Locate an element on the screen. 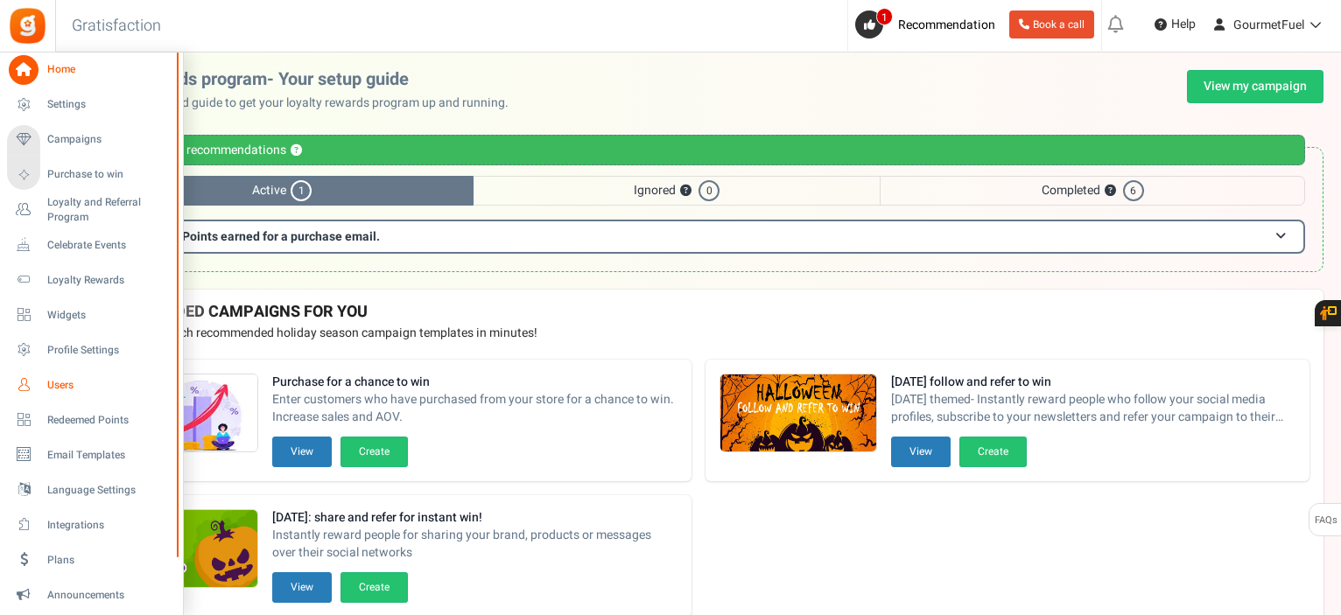 The height and width of the screenshot is (615, 1341). span: 6 is located at coordinates (1134, 191).